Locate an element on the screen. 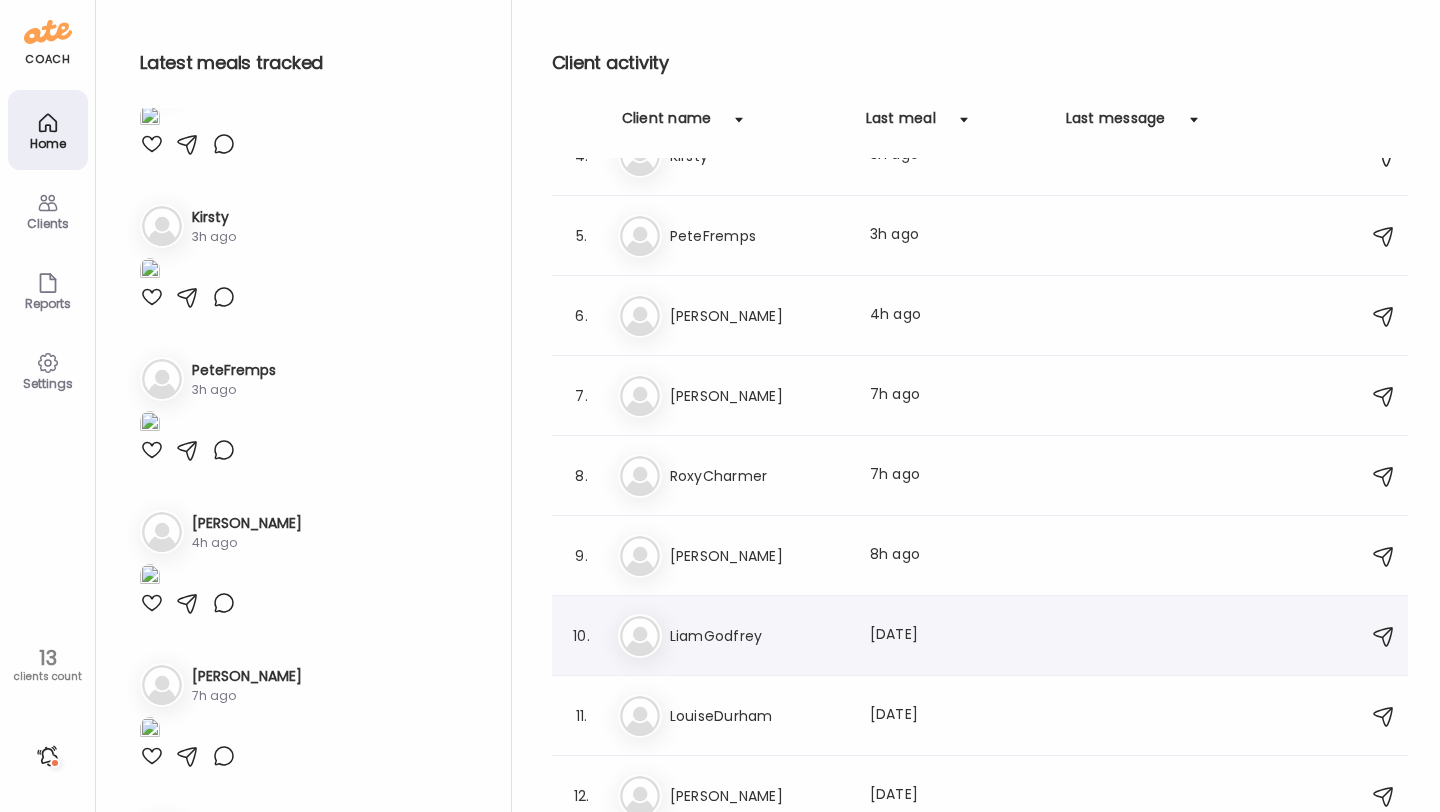 This screenshot has height=812, width=1440. div: 6. is located at coordinates (582, 316).